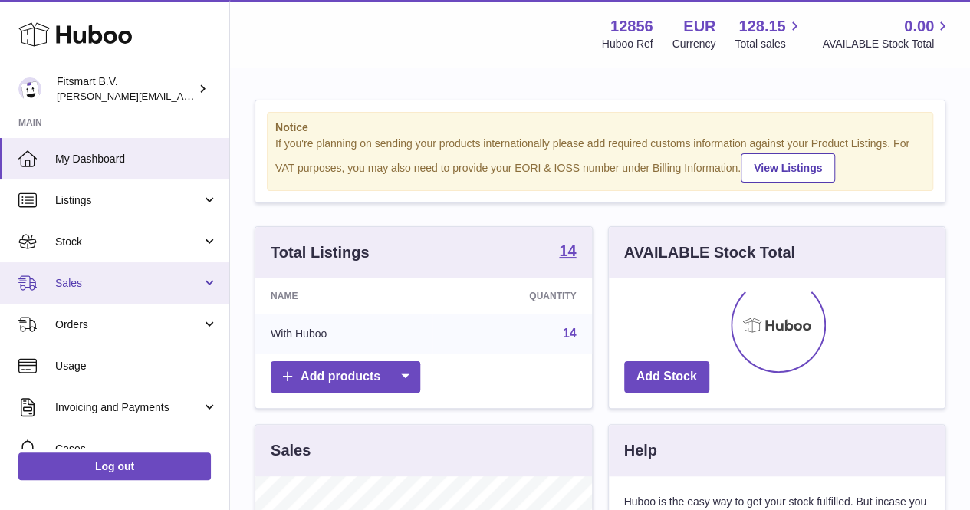  I want to click on h3: Sales, so click(291, 450).